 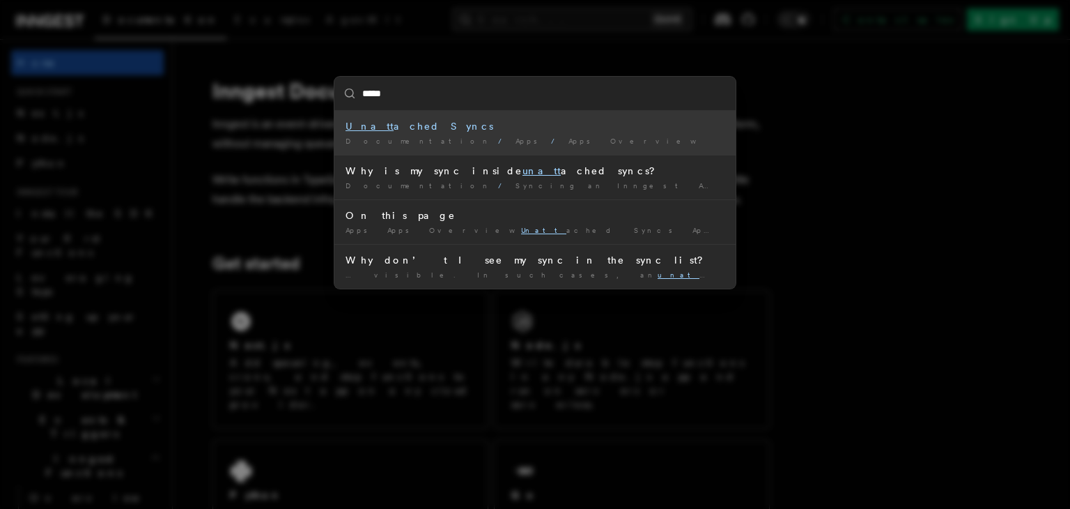 I want to click on span: Apps, so click(x=530, y=141).